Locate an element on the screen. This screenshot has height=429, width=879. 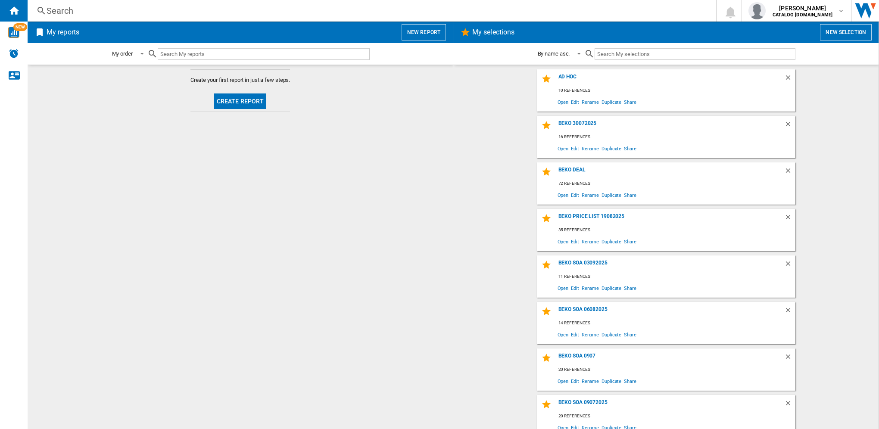
div: 14 references is located at coordinates (676, 323).